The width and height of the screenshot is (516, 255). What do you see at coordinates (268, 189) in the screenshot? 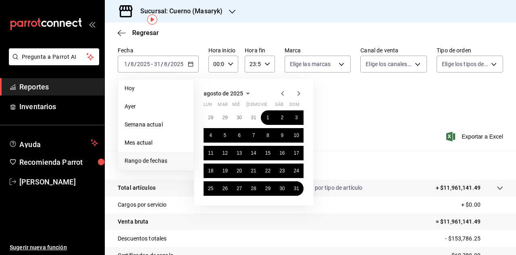
I see `abbr: 29 de agosto de 2025` at bounding box center [268, 189].